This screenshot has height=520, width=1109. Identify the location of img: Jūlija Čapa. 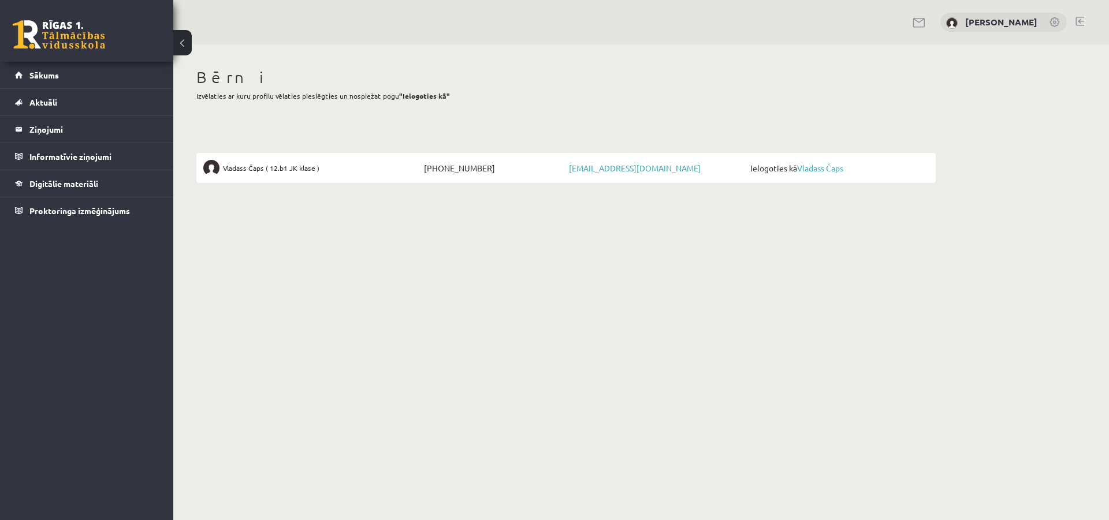
(952, 23).